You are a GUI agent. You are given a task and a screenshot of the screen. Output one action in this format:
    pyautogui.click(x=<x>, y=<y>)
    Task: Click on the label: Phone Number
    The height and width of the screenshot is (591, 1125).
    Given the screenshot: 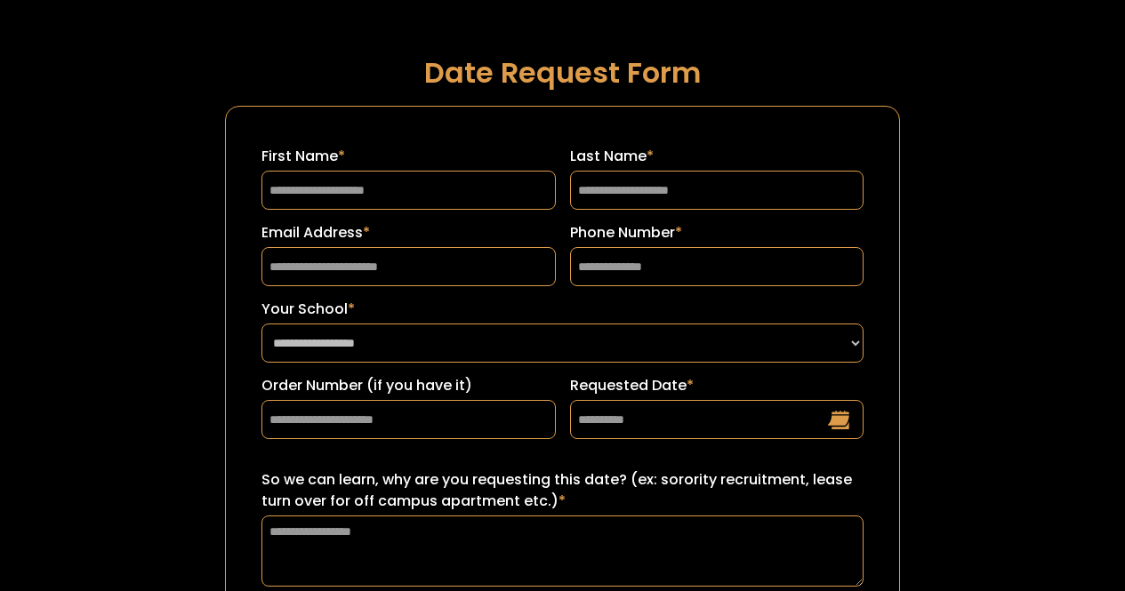 What is the action you would take?
    pyautogui.click(x=717, y=233)
    